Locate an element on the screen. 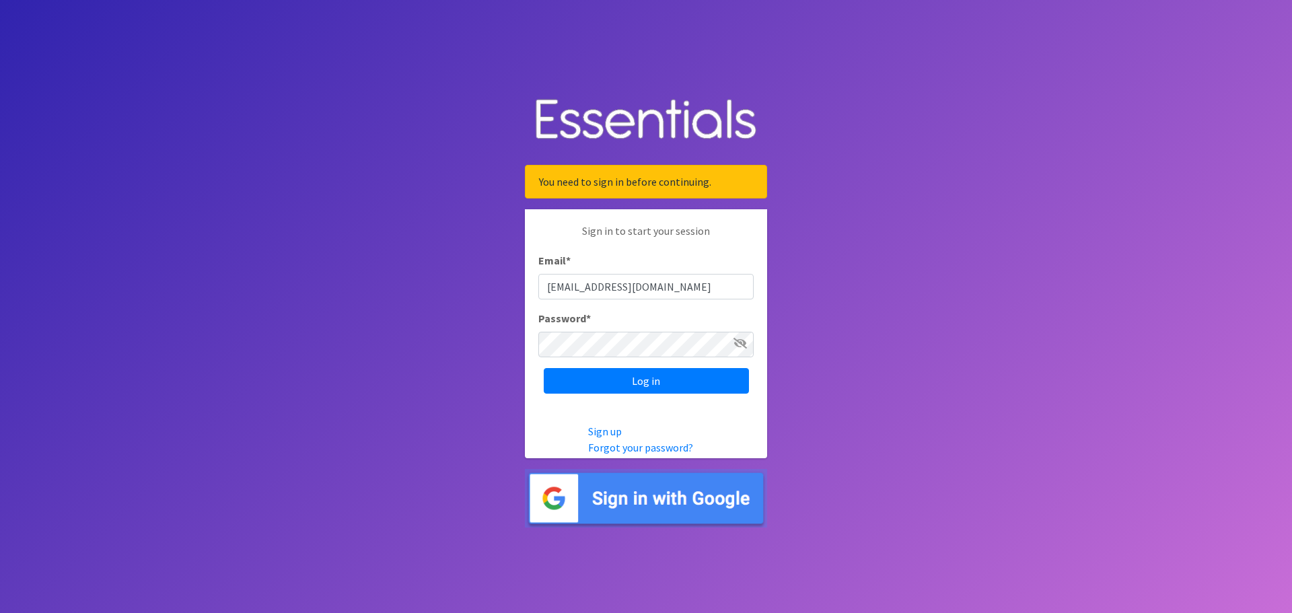 This screenshot has height=613, width=1292. img: Human Essentials is located at coordinates (646, 120).